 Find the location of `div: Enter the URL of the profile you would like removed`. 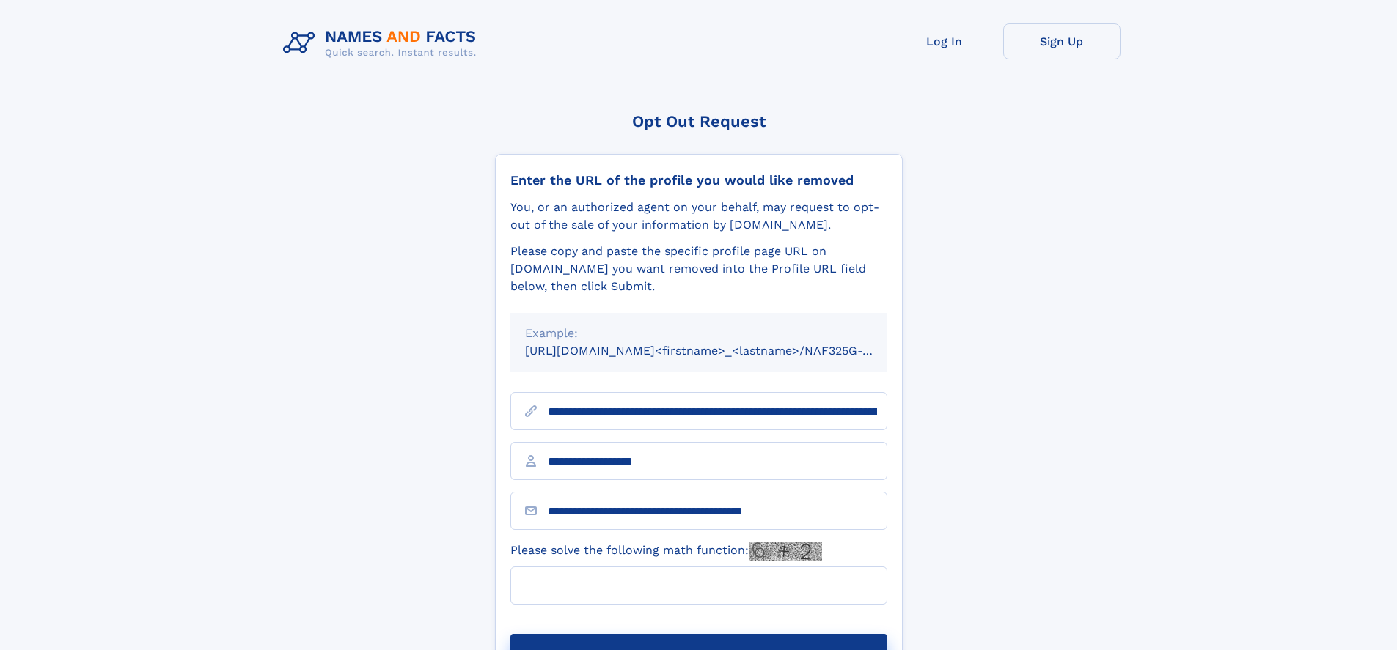

div: Enter the URL of the profile you would like removed is located at coordinates (699, 180).